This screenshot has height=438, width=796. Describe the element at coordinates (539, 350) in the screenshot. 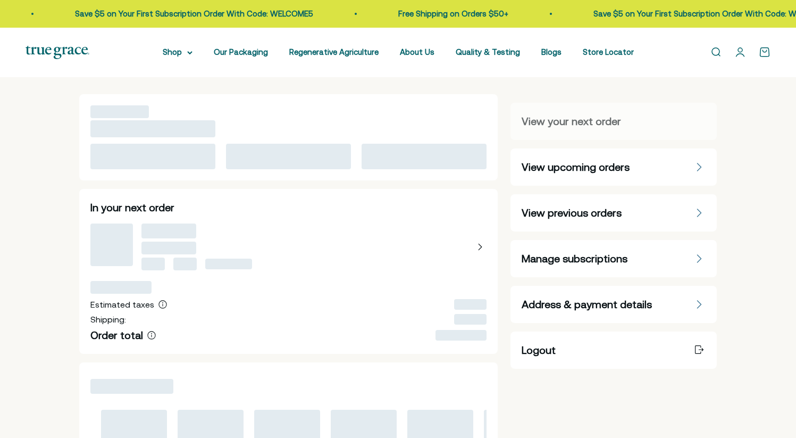

I see `span: Logout` at that location.